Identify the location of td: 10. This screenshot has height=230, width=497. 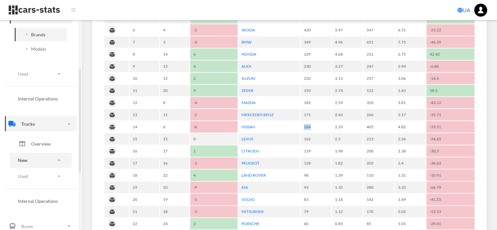
(144, 78).